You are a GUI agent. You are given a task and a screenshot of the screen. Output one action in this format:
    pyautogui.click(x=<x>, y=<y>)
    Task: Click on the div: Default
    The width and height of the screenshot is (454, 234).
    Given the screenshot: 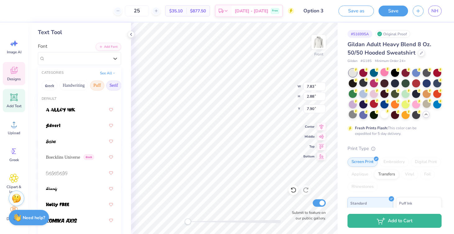 What is the action you would take?
    pyautogui.click(x=79, y=99)
    